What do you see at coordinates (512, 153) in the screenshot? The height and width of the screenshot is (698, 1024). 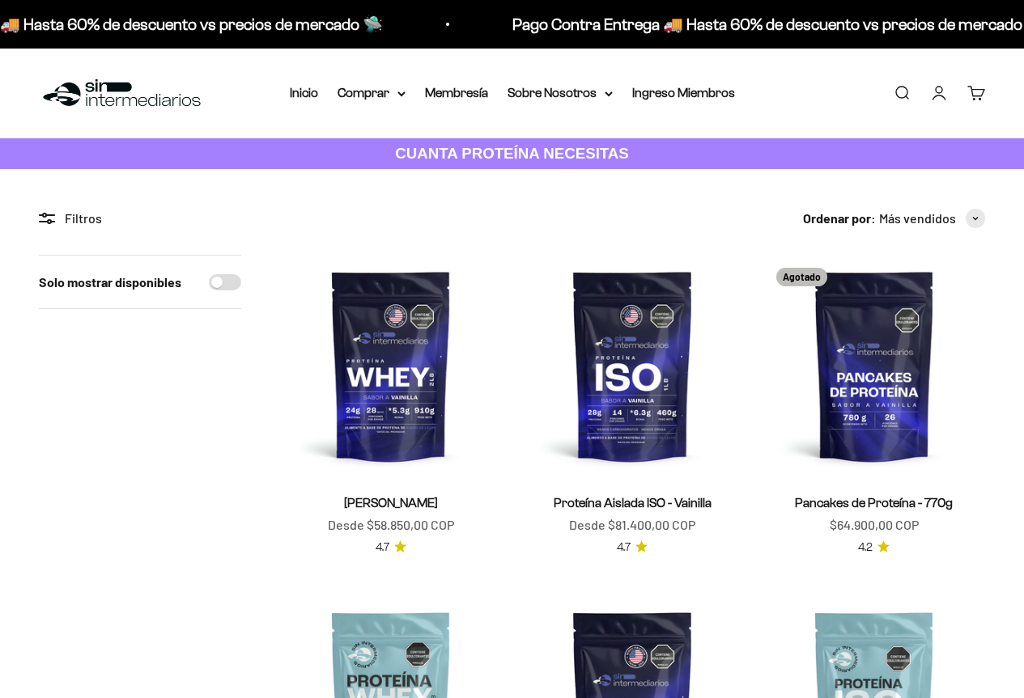 I see `strong: CUANTA PROTEÍNA NECESITAS` at bounding box center [512, 153].